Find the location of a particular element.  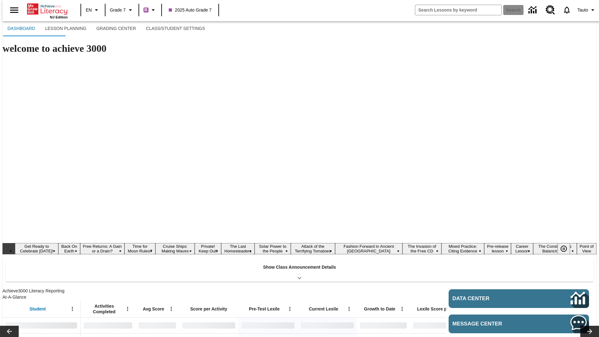

div: Pause is located at coordinates (567, 249).